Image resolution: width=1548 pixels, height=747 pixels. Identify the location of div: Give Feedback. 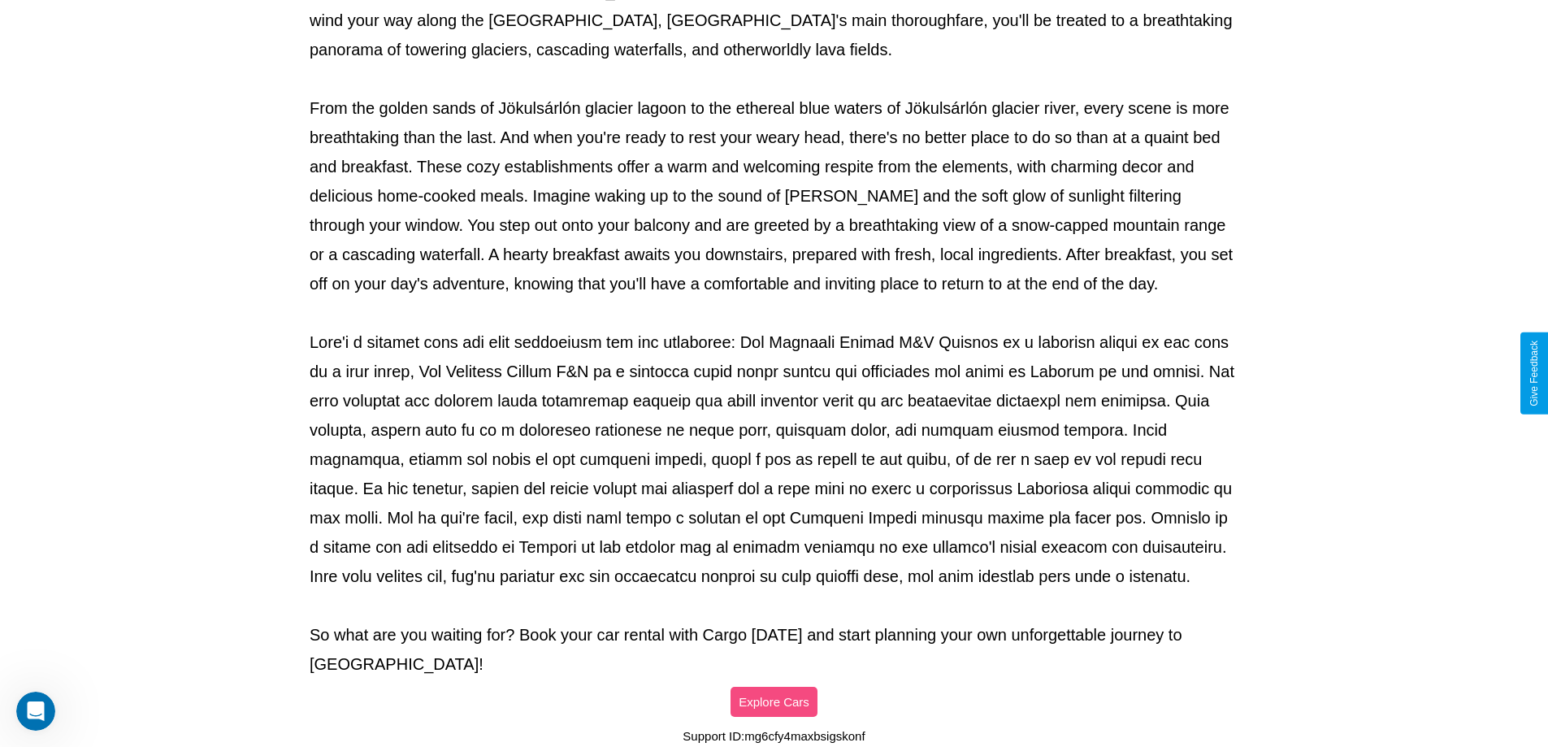
(1534, 373).